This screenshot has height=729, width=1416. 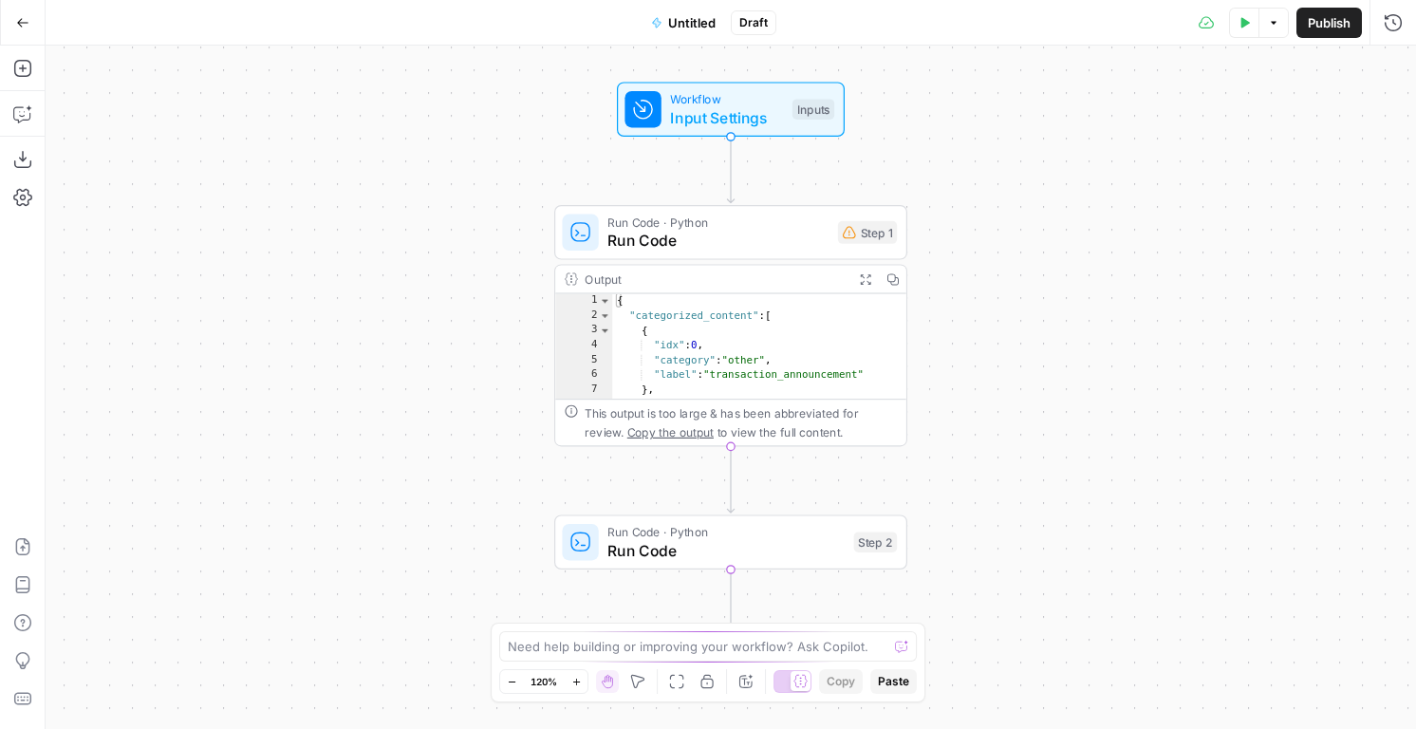 What do you see at coordinates (584, 390) in the screenshot?
I see `div: 7` at bounding box center [584, 390].